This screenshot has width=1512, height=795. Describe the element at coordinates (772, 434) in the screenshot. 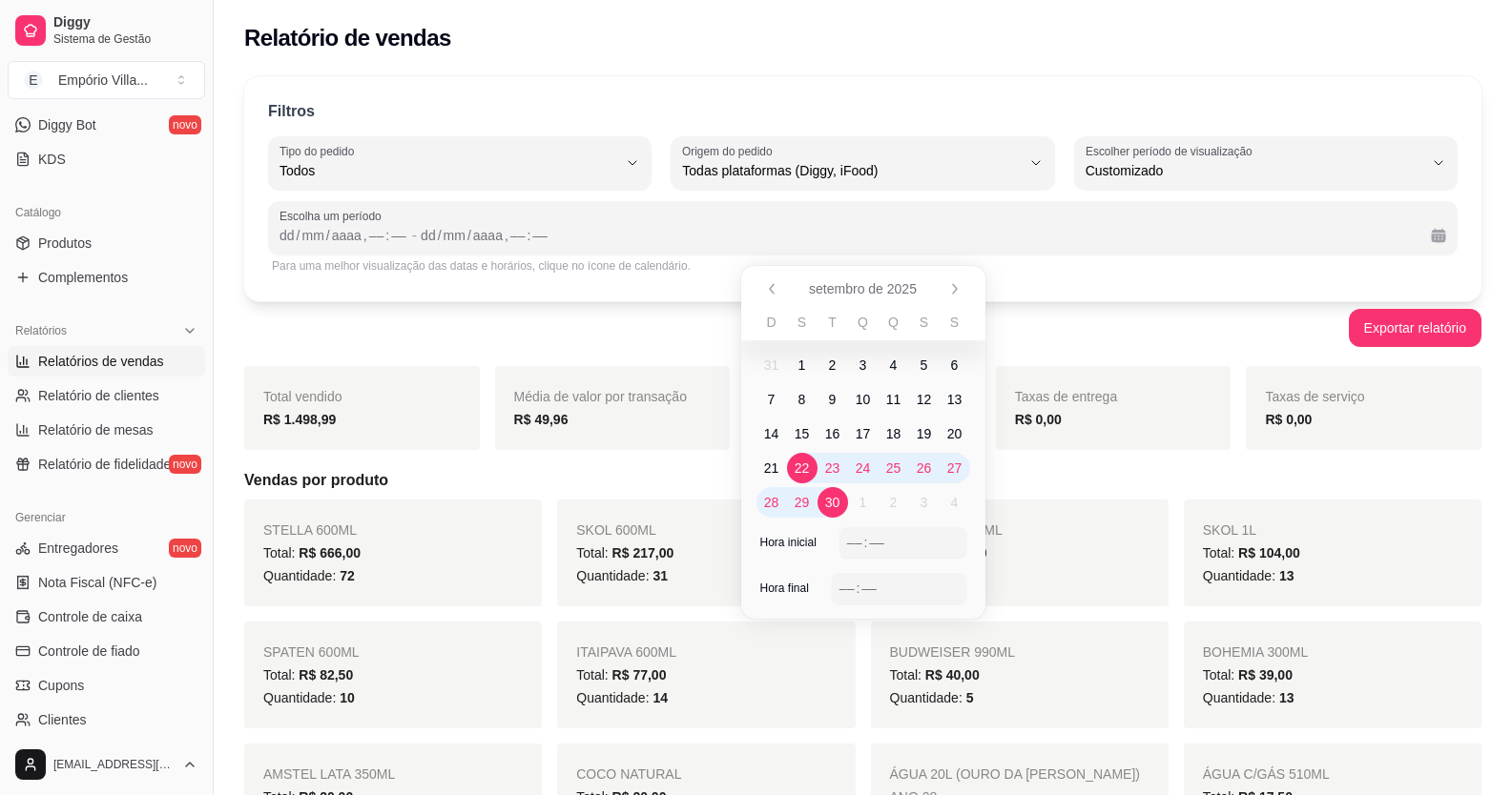

I see `span: domingo, 14 de setembro de 2025` at that location.